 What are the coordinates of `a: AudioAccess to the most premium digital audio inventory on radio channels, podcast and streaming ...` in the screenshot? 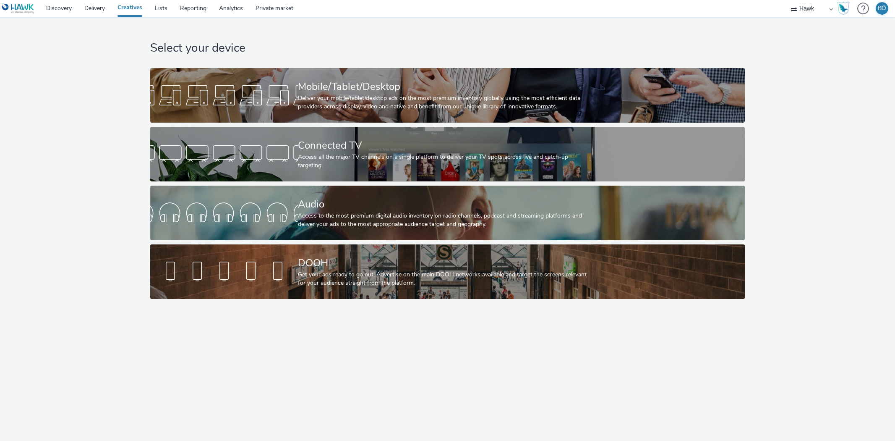 It's located at (447, 213).